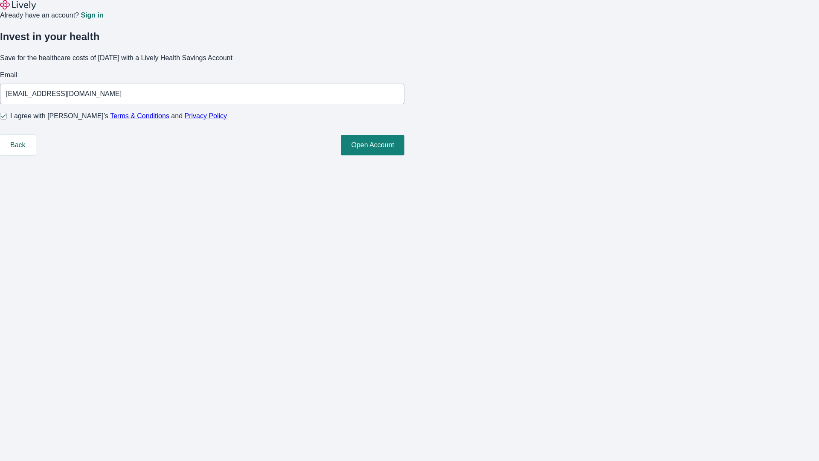  Describe the element at coordinates (373, 145) in the screenshot. I see `button: Open Account` at that location.